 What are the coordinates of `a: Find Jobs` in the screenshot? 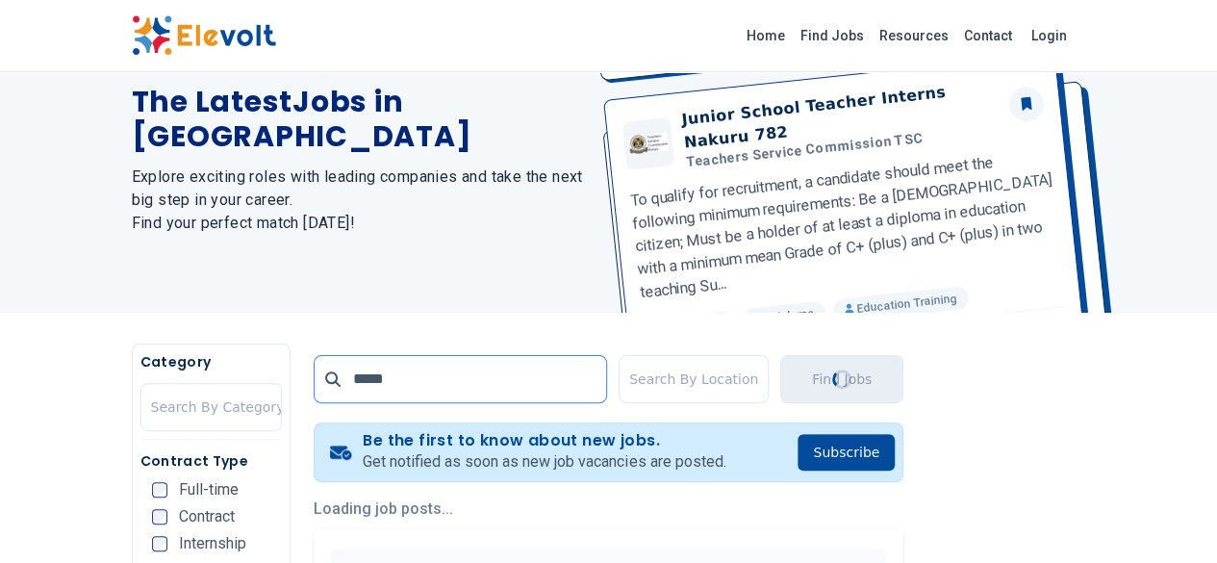 It's located at (832, 36).